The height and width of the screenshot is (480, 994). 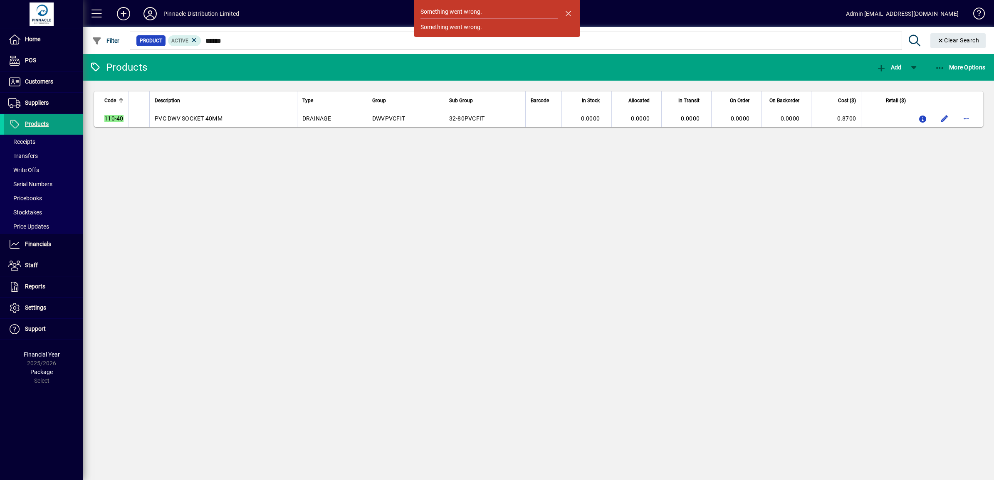 I want to click on span: 32-80PVCFIT, so click(x=467, y=118).